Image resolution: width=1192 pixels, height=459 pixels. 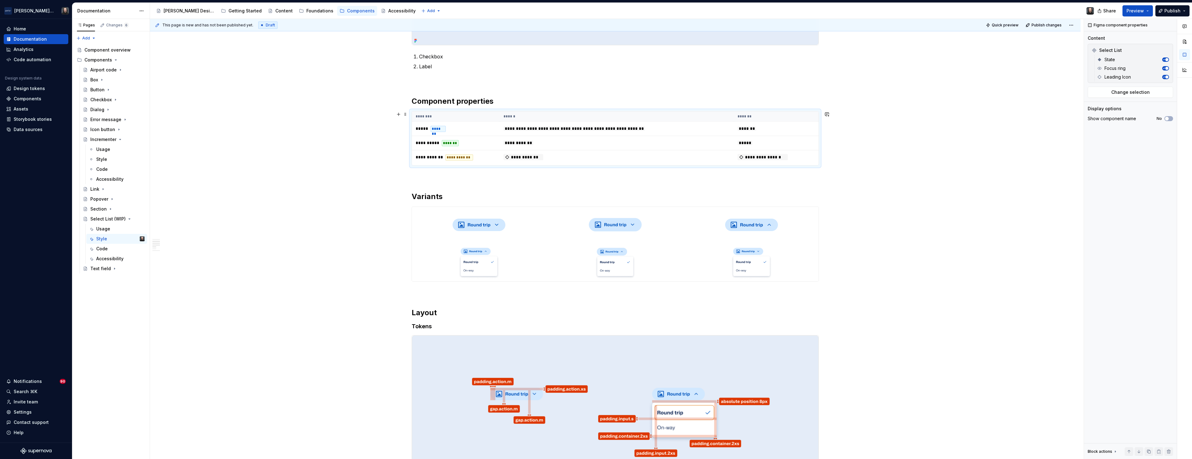 I want to click on a: Data sources, so click(x=36, y=129).